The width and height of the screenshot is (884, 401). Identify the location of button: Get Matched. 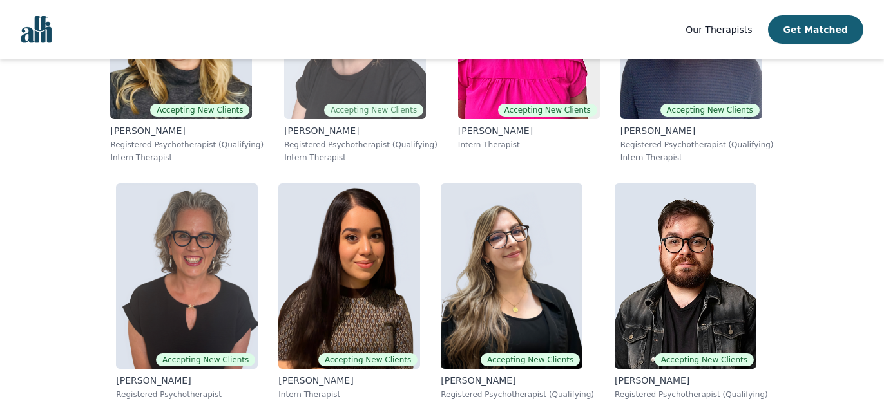
(816, 30).